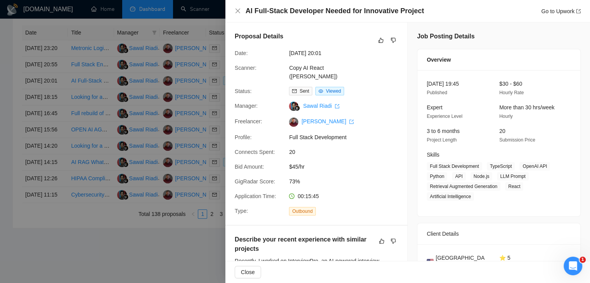 The width and height of the screenshot is (590, 283). Describe the element at coordinates (304, 244) in the screenshot. I see `h5: Describe your recent experience with similar projects` at that location.